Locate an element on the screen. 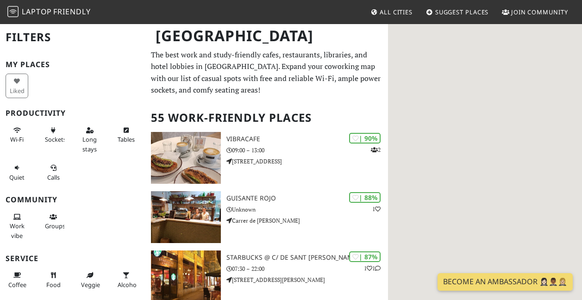 Image resolution: width=582 pixels, height=300 pixels. p: 1 is located at coordinates (376, 209).